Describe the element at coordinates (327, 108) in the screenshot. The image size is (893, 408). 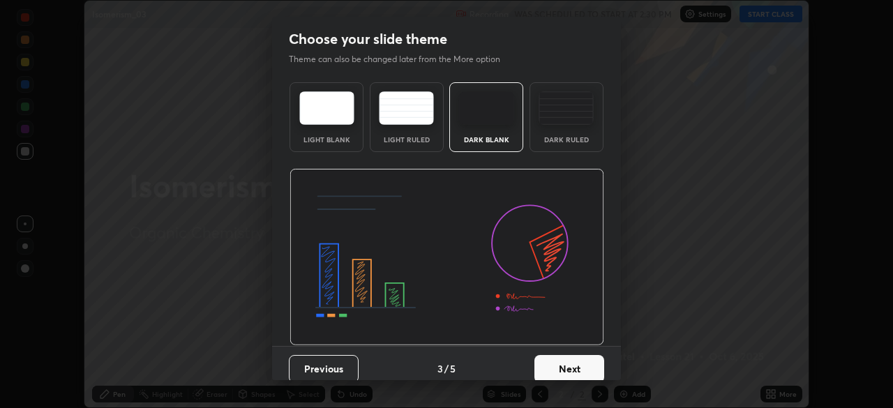
I see `img: lightTheme.e5ed3b09.svg` at that location.